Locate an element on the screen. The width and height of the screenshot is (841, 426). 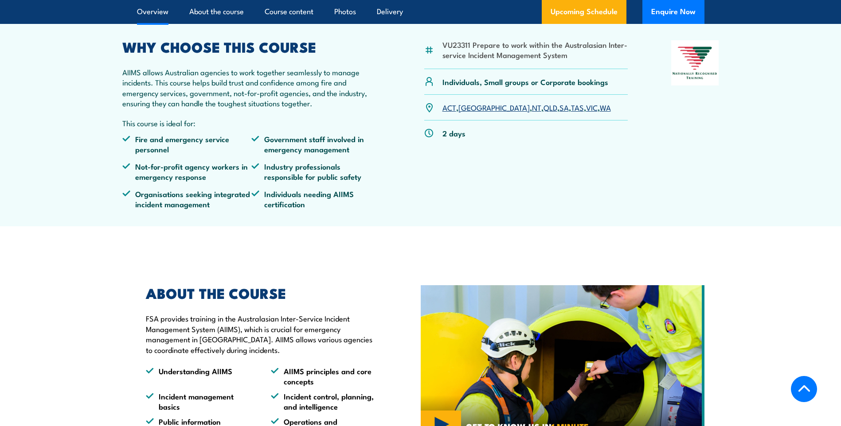
li: Government staff involved in emergency management is located at coordinates (316, 144).